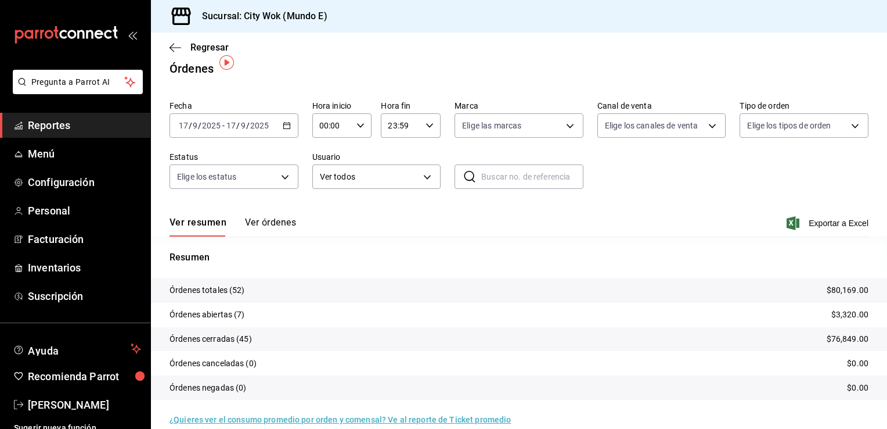 This screenshot has height=429, width=887. What do you see at coordinates (850, 314) in the screenshot?
I see `p: $3,320.00` at bounding box center [850, 314].